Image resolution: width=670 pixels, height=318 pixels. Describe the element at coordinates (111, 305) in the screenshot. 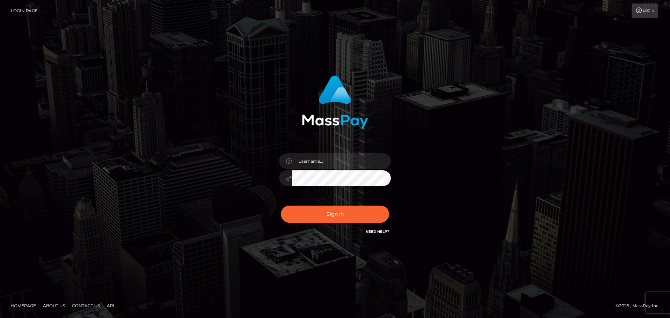

I see `a: API` at that location.